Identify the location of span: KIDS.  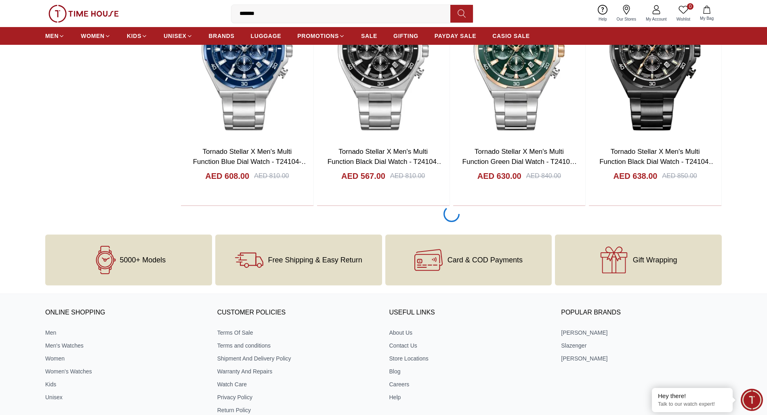
(134, 36).